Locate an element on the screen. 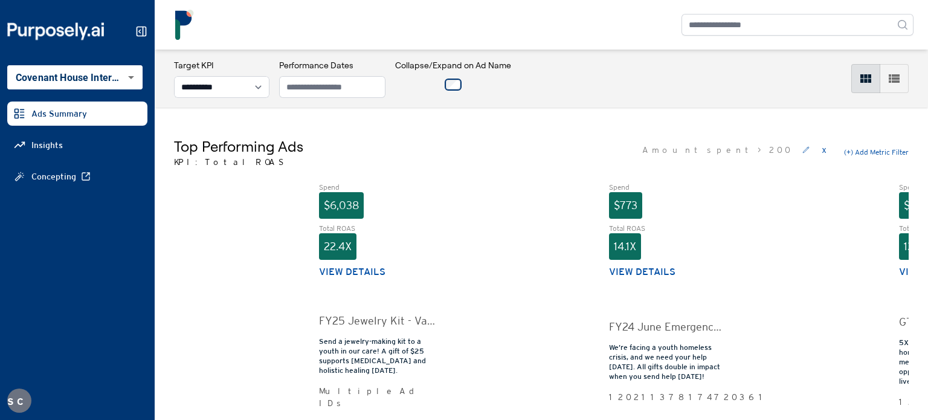  h3: Target KPI is located at coordinates (222, 65).